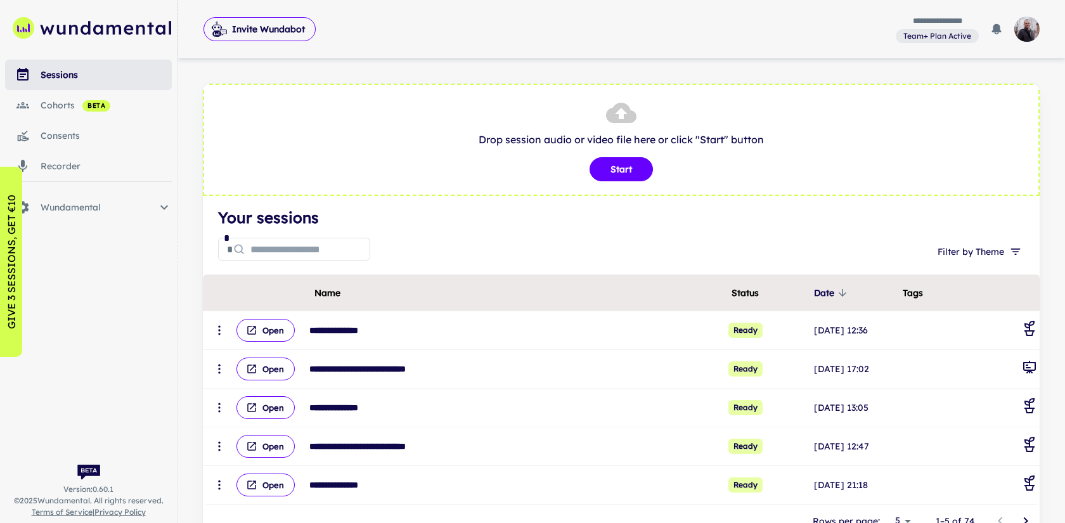 This screenshot has height=523, width=1065. I want to click on button: Filter by Theme, so click(978, 252).